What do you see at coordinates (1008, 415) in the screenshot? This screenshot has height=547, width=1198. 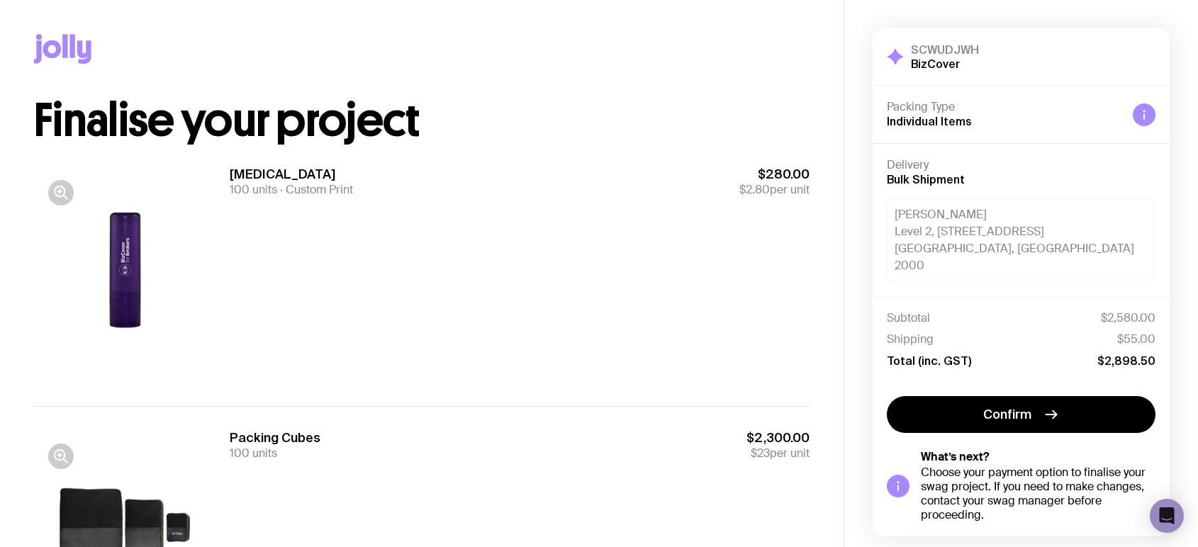 I see `span: Confirm` at bounding box center [1008, 415].